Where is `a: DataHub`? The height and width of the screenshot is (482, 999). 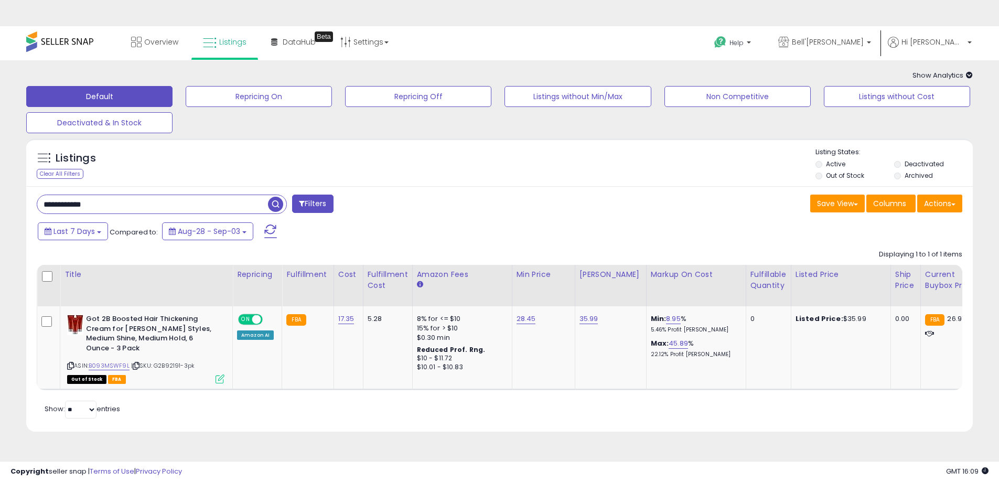
a: DataHub is located at coordinates (293, 42).